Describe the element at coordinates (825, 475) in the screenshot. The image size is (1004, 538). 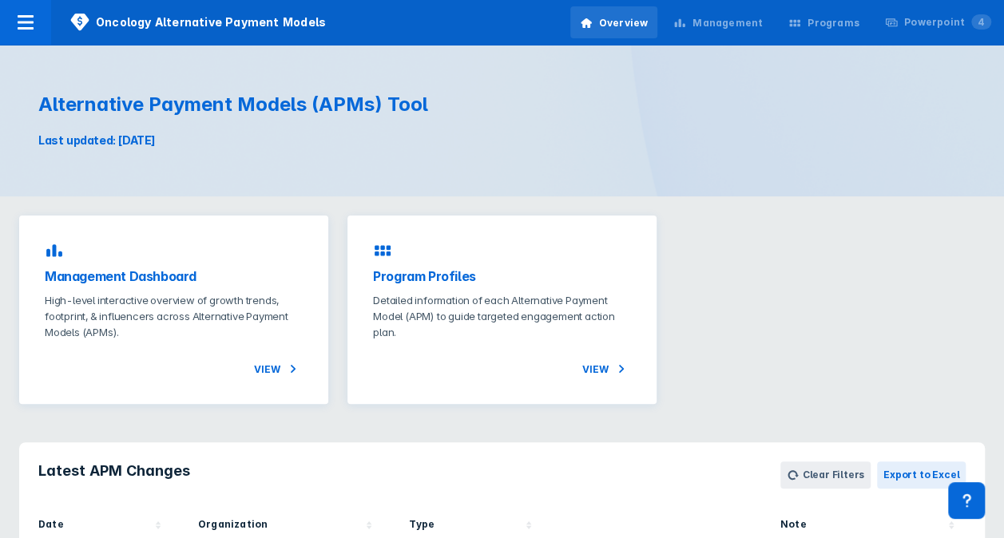
I see `button: Clear Filters` at that location.